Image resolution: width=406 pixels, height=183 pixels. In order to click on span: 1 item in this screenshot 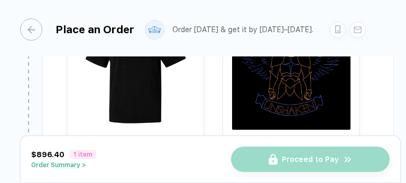, I will do `click(83, 155)`.